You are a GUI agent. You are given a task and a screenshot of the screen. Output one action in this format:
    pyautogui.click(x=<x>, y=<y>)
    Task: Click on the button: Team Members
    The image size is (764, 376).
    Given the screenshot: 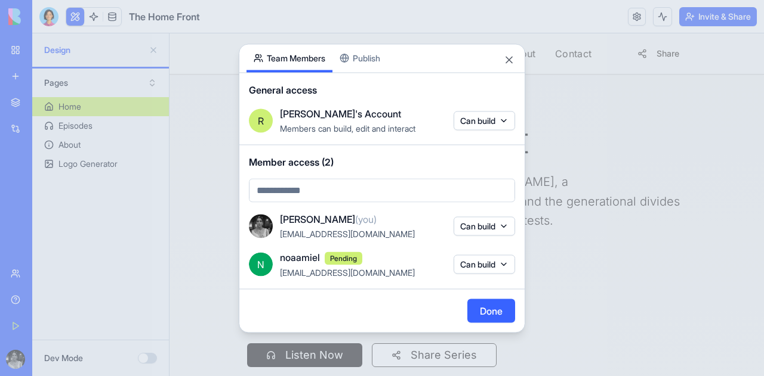 What is the action you would take?
    pyautogui.click(x=289, y=58)
    